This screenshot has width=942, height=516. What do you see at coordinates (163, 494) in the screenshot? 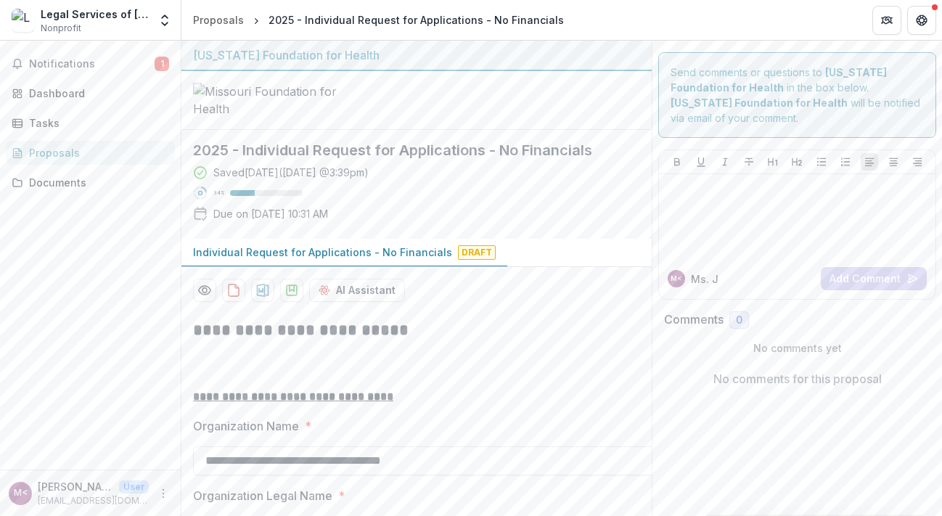
I see `button: More` at bounding box center [163, 494].